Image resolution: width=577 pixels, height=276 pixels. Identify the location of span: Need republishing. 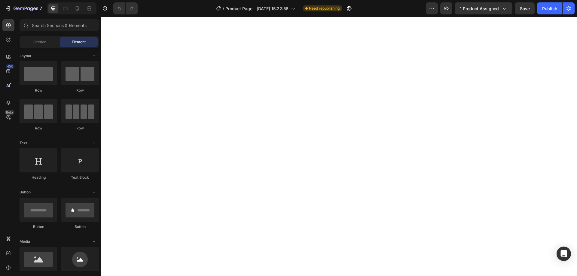
(324, 8).